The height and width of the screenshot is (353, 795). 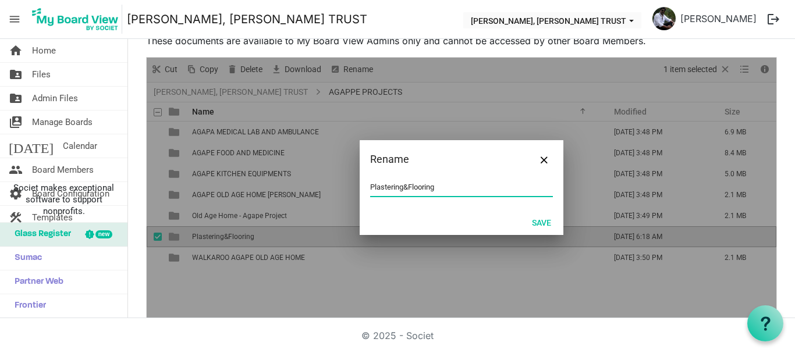 What do you see at coordinates (77, 19) in the screenshot?
I see `a: My Board View Logo` at bounding box center [77, 19].